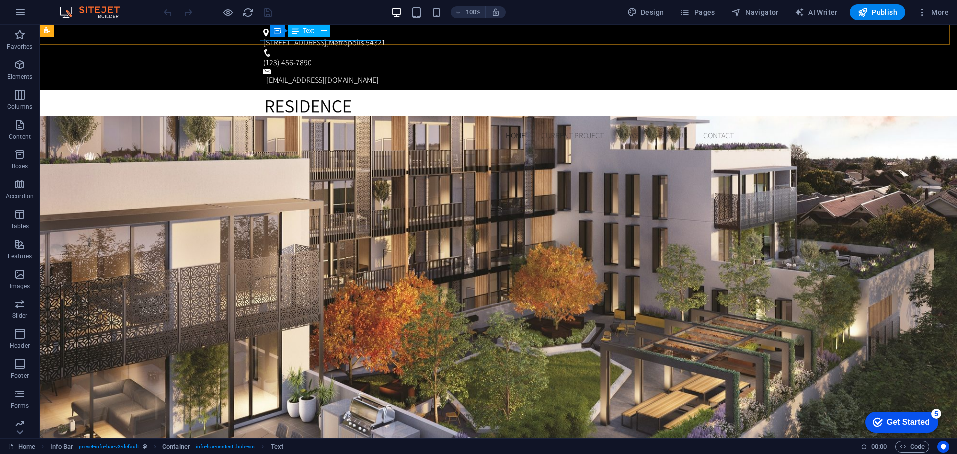 The width and height of the screenshot is (957, 454). Describe the element at coordinates (20, 256) in the screenshot. I see `p: Features` at that location.